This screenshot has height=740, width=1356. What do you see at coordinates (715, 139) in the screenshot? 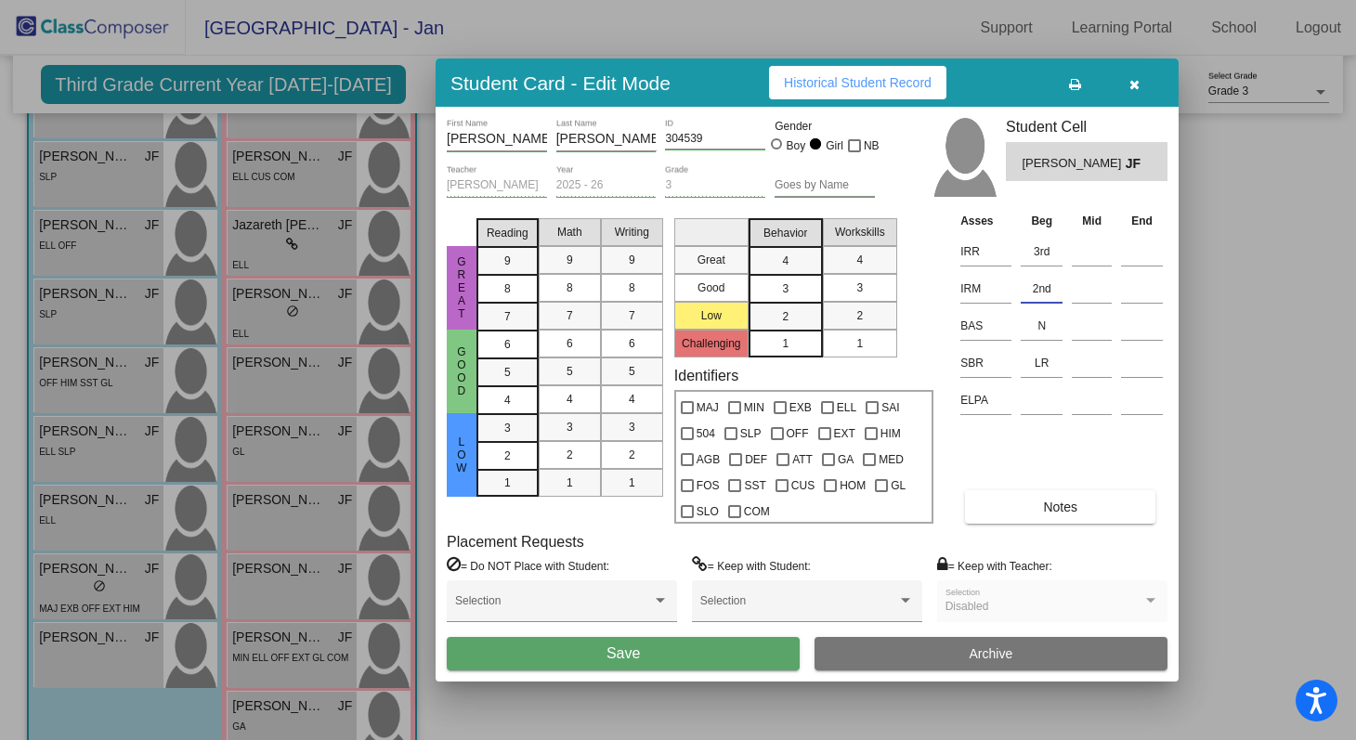
I see `input: Enter ID` at bounding box center [715, 139].